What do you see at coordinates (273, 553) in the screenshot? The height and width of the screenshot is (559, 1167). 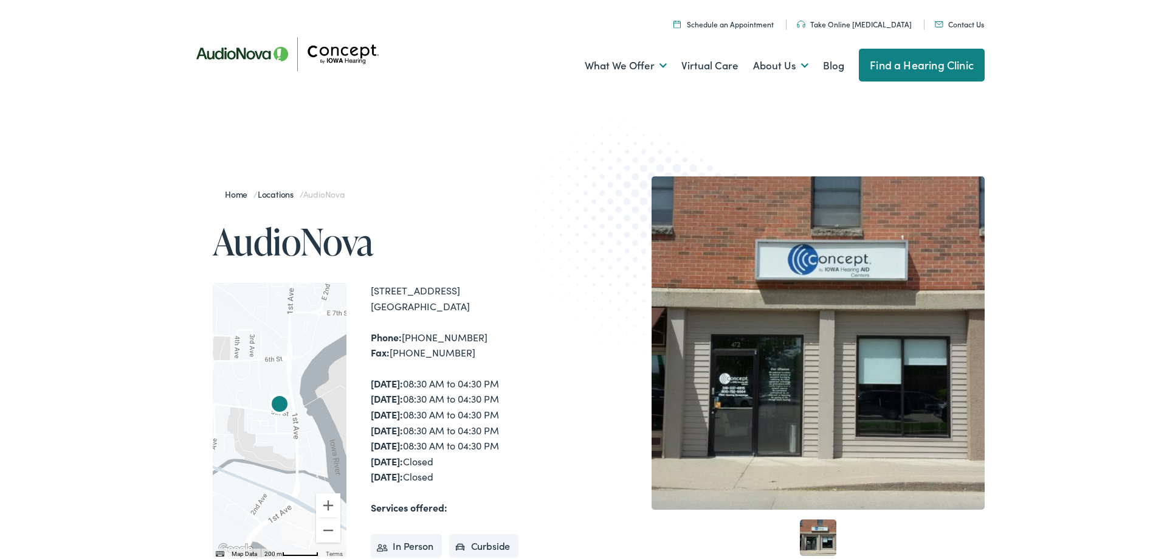 I see `span: 200 m` at bounding box center [273, 553].